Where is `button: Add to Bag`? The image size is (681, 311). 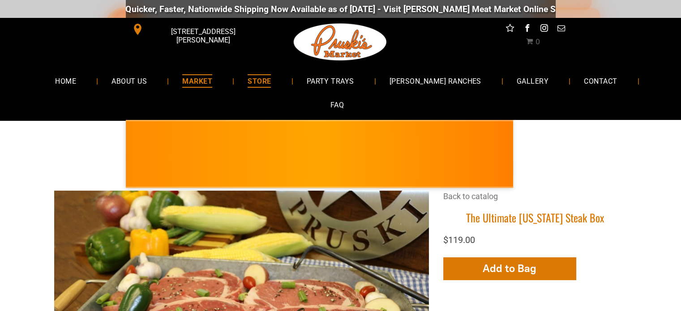 button: Add to Bag is located at coordinates (510, 269).